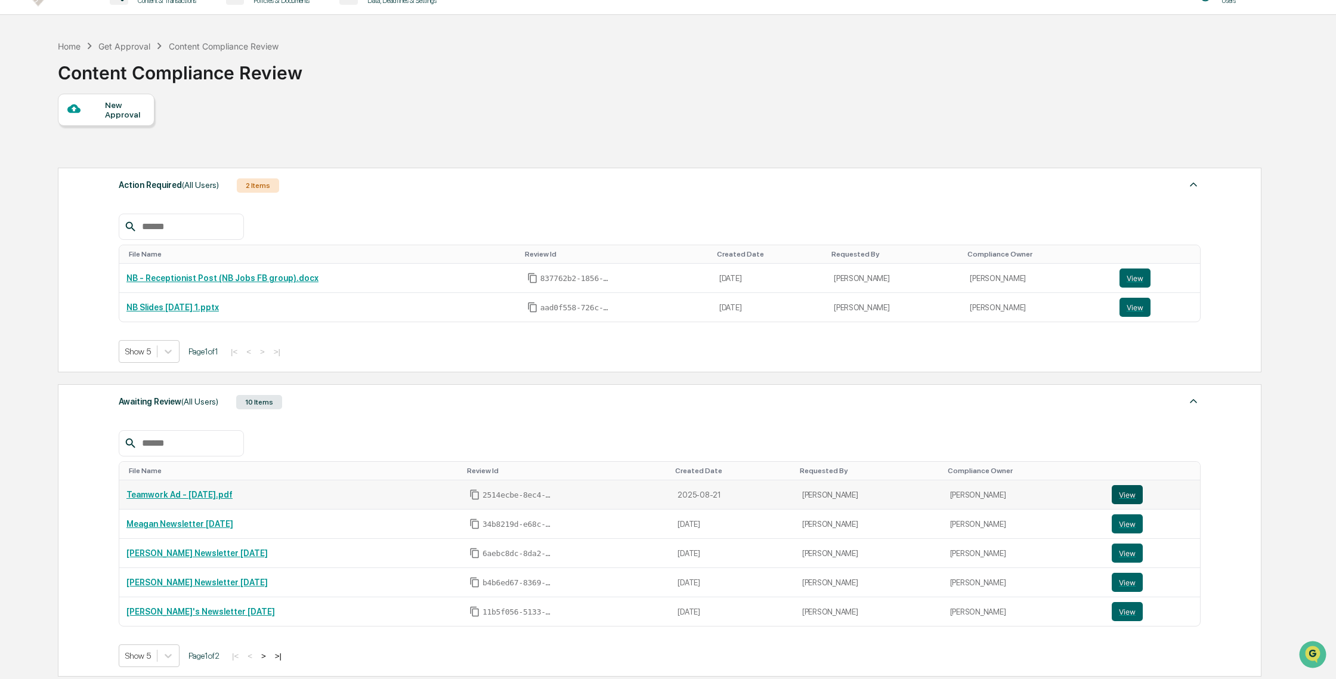 The image size is (1336, 679). Describe the element at coordinates (518, 554) in the screenshot. I see `span: 6aebc8dc-8da2-45ab-b126-cf05745496b8` at that location.